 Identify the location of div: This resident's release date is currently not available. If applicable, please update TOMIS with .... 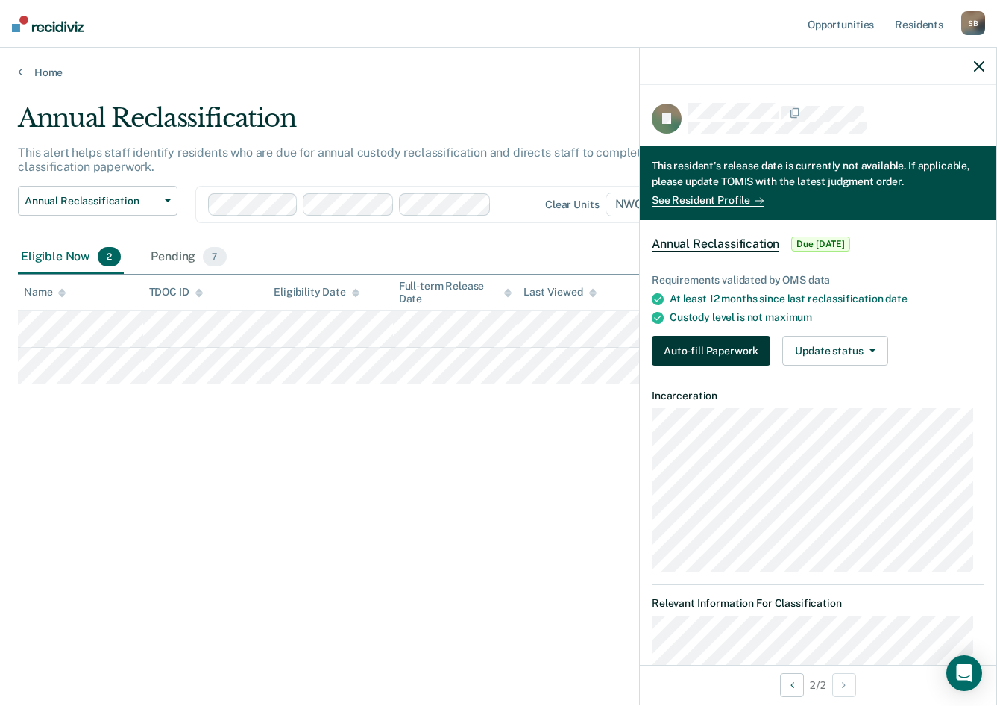
(818, 175).